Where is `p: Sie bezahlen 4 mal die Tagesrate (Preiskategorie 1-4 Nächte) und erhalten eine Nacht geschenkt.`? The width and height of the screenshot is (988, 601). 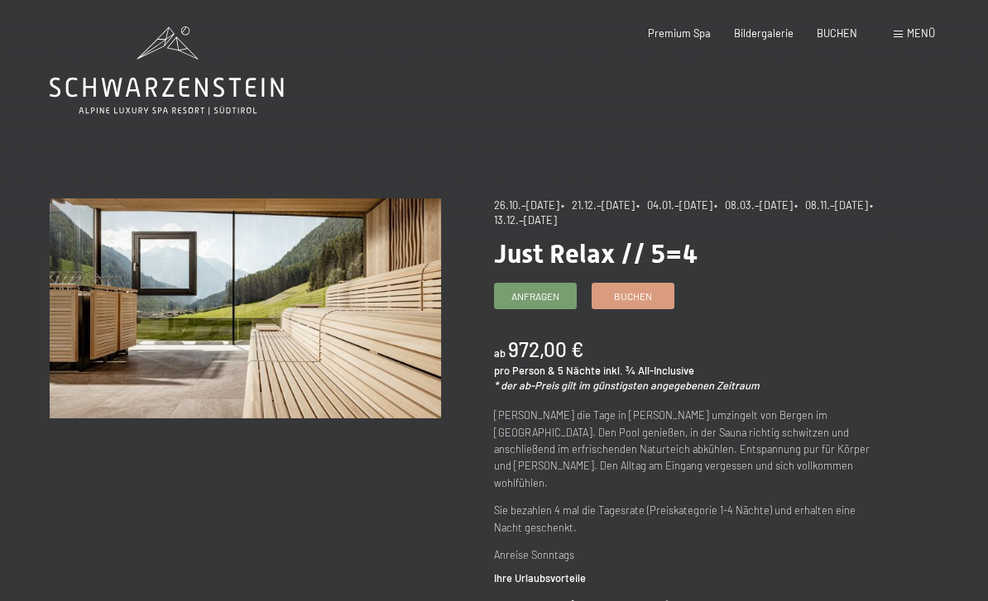 p: Sie bezahlen 4 mal die Tagesrate (Preiskategorie 1-4 Nächte) und erhalten eine Nacht geschenkt. is located at coordinates (689, 519).